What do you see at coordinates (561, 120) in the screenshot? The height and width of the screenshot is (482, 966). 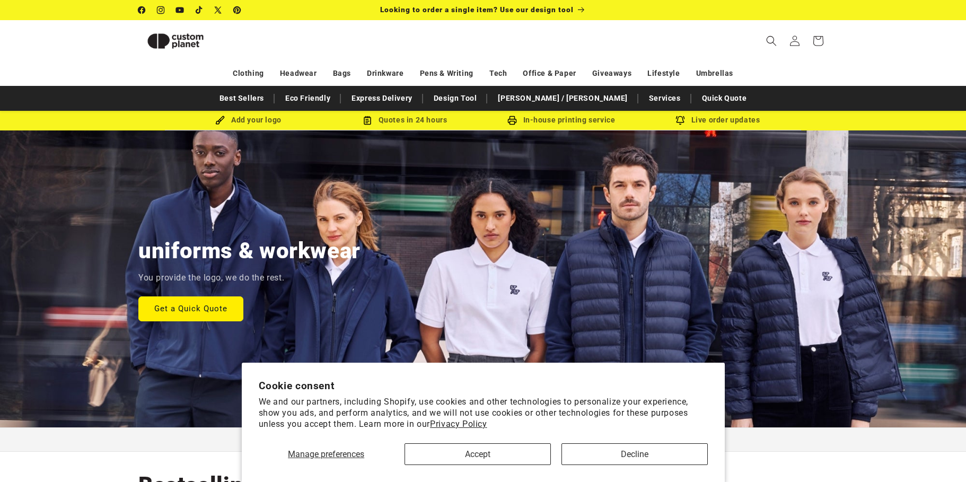 I see `div: In-house printing service` at bounding box center [561, 120].